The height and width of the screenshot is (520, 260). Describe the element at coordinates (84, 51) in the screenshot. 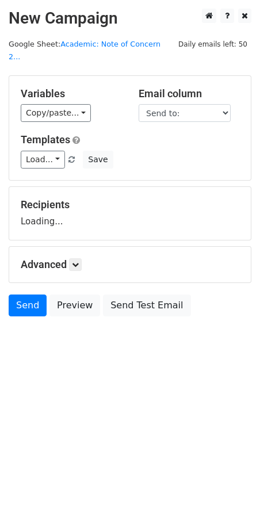

I see `a: Academic: Note of Concern 2...` at that location.